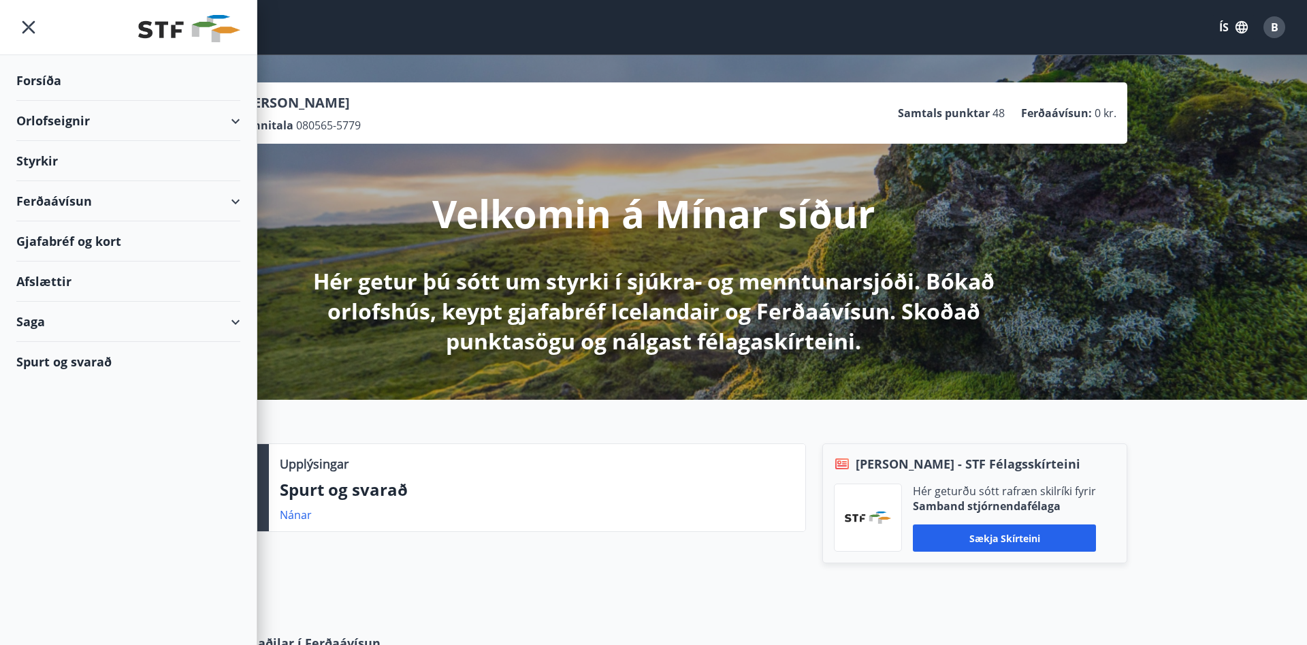  I want to click on div: Saga, so click(128, 321).